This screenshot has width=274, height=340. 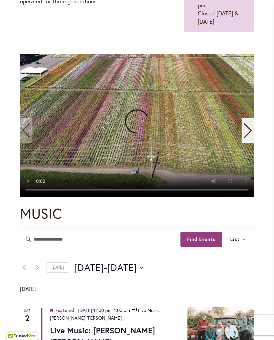 I want to click on h1: MUSIC, so click(x=137, y=214).